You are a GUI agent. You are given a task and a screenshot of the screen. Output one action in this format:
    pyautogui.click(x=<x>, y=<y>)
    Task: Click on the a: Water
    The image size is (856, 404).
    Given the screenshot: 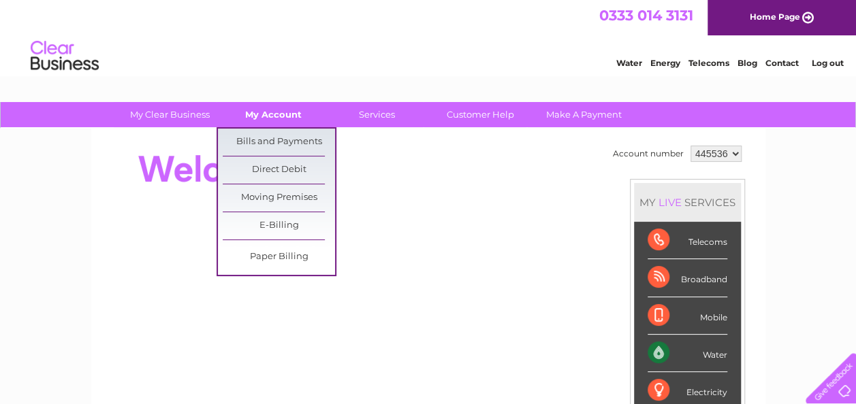 What is the action you would take?
    pyautogui.click(x=629, y=63)
    